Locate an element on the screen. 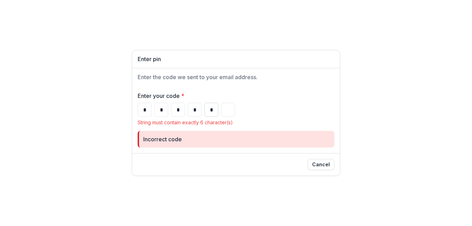  h1: Enter pin is located at coordinates (236, 59).